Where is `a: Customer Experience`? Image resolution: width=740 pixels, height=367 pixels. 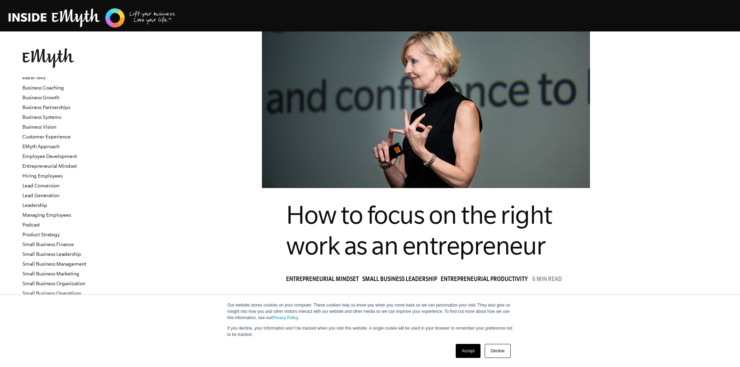
a: Customer Experience is located at coordinates (47, 137).